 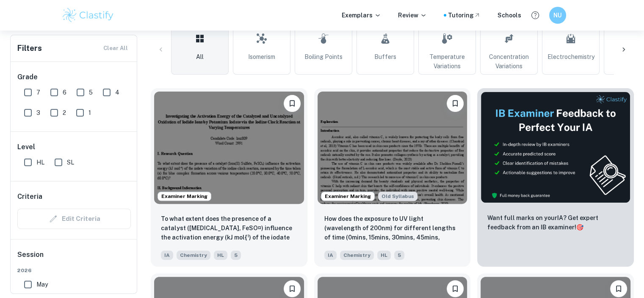 What do you see at coordinates (74, 147) in the screenshot?
I see `h6: Level` at bounding box center [74, 147].